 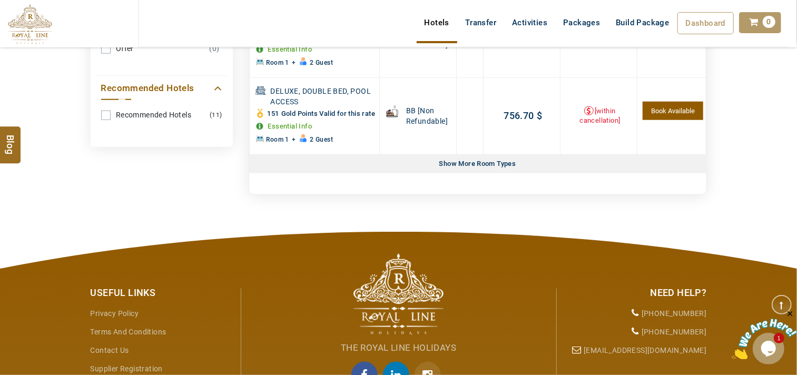 I want to click on a: Recommended Hotels, so click(x=162, y=88).